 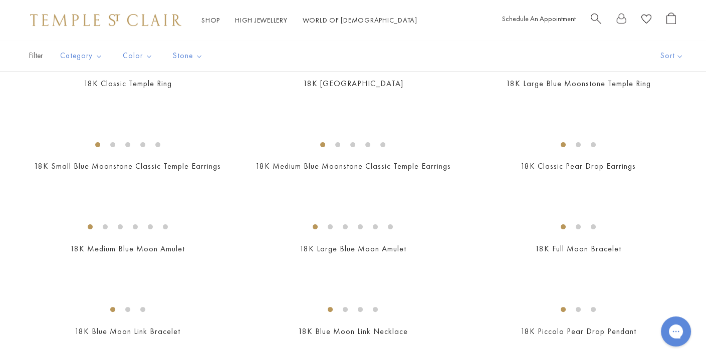 What do you see at coordinates (578, 83) in the screenshot?
I see `a: 18K Large Blue Moonstone Temple Ring` at bounding box center [578, 83].